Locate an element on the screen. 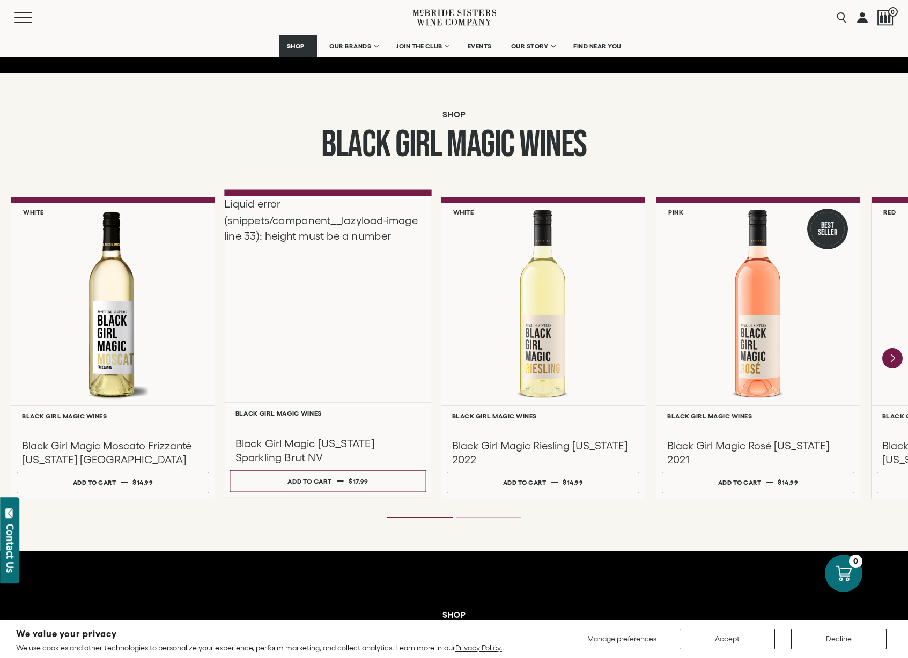 The image size is (908, 658). a: OUR STORY is located at coordinates (532, 46).